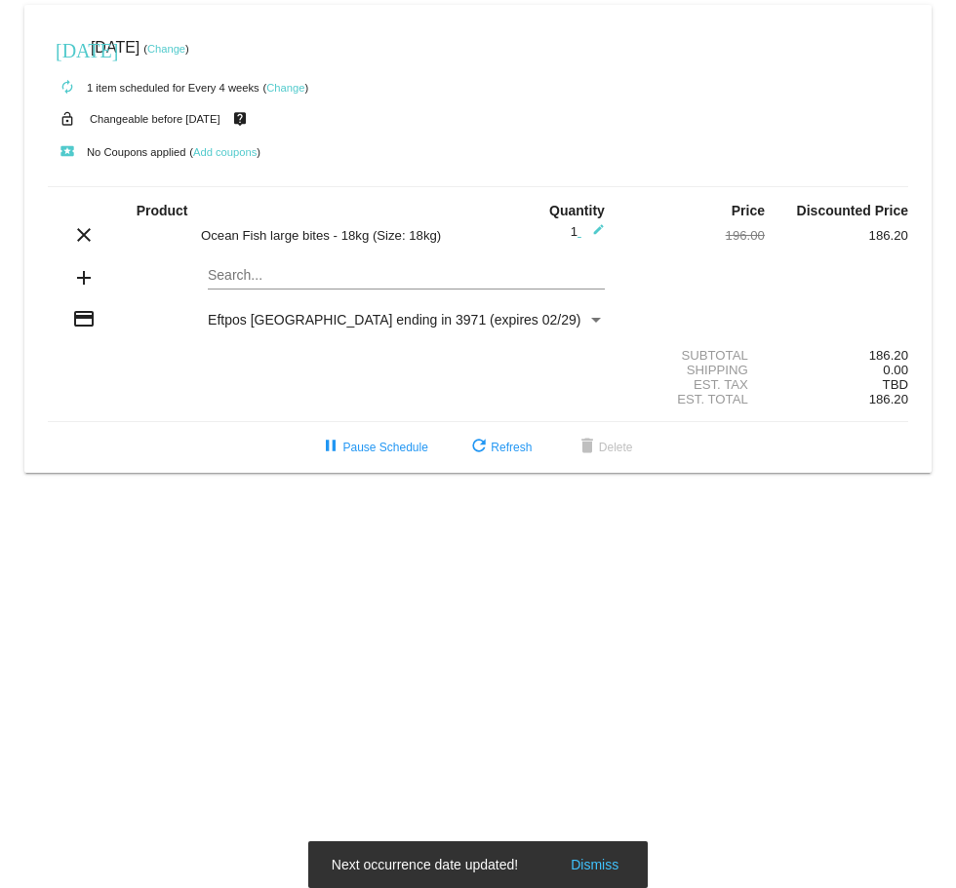  Describe the element at coordinates (895, 384) in the screenshot. I see `span: TBD` at that location.